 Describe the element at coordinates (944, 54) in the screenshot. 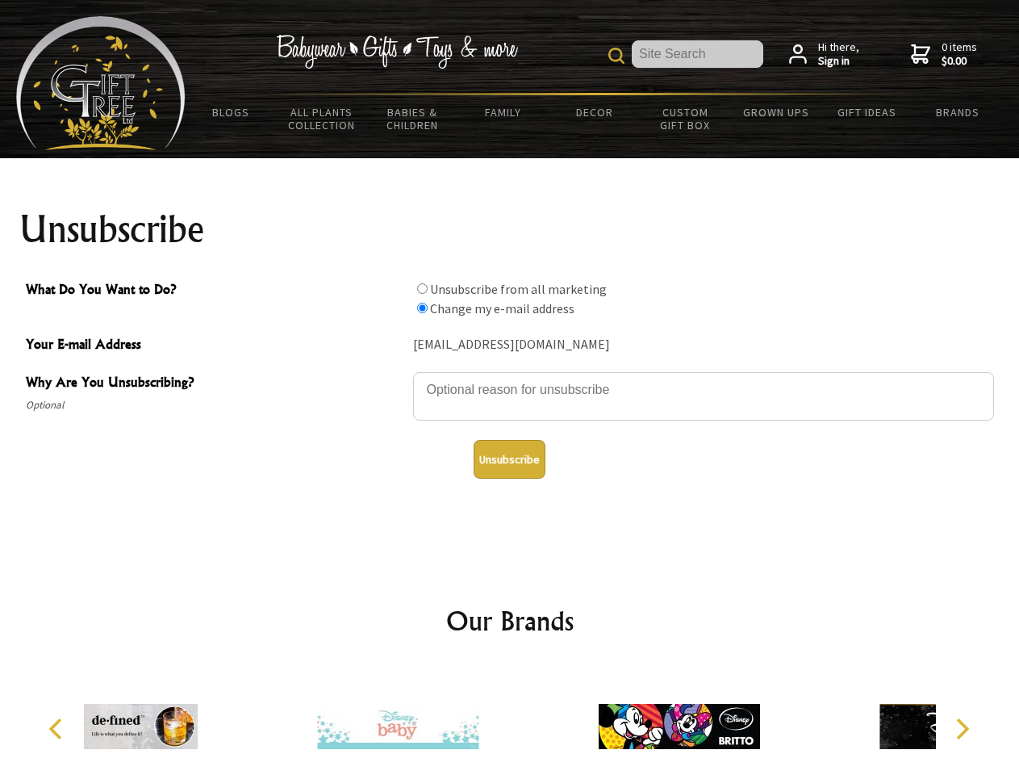

I see `a: 0 items$0.00` at that location.